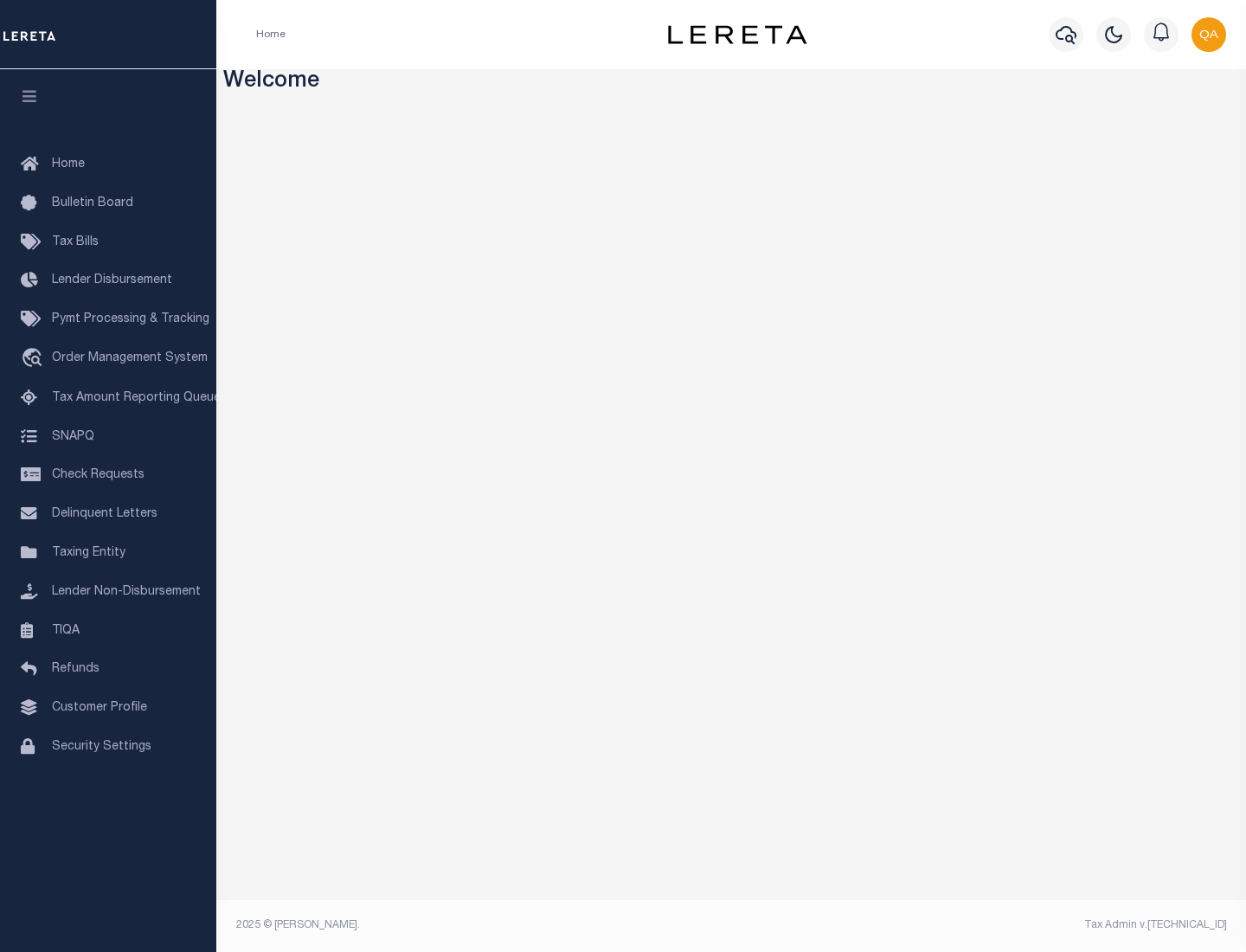  What do you see at coordinates (732, 82) in the screenshot?
I see `h3: Welcome` at bounding box center [732, 82].